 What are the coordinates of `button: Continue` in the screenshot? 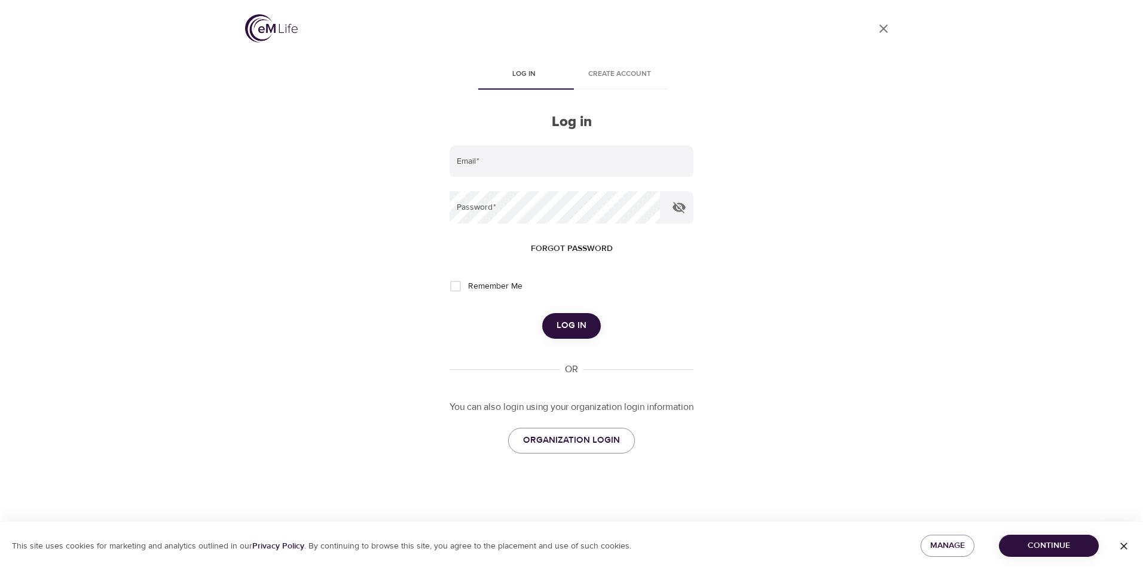 It's located at (1048, 546).